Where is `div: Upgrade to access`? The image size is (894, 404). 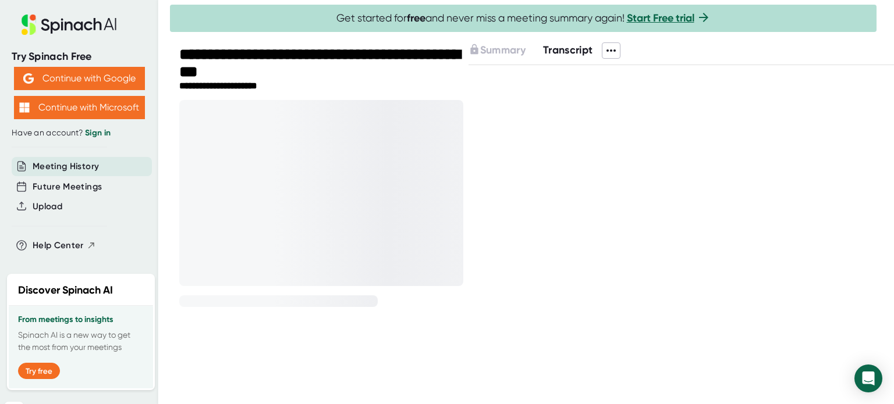 div: Upgrade to access is located at coordinates (506, 51).